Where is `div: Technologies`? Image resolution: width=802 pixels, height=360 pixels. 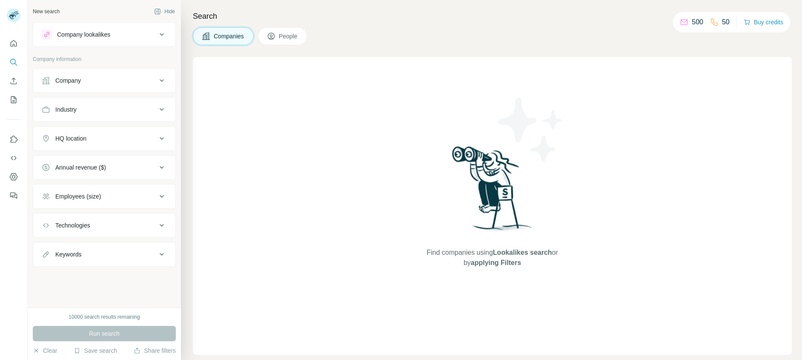 div: Technologies is located at coordinates (73, 225).